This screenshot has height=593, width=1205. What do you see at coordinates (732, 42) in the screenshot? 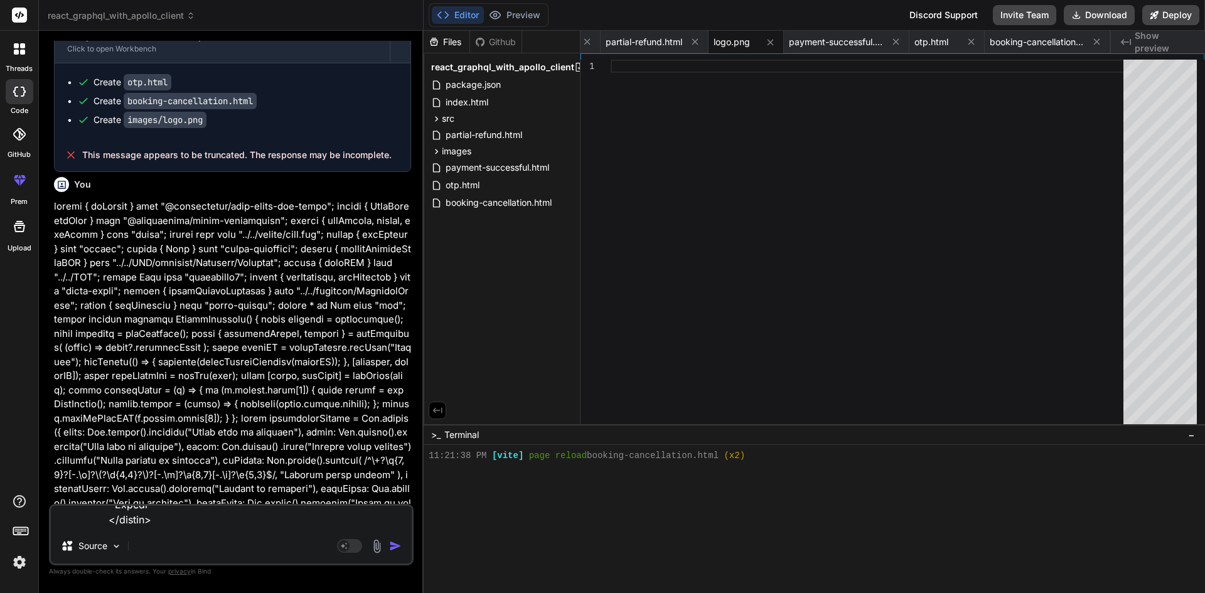
I see `span: logo.png` at bounding box center [732, 42].